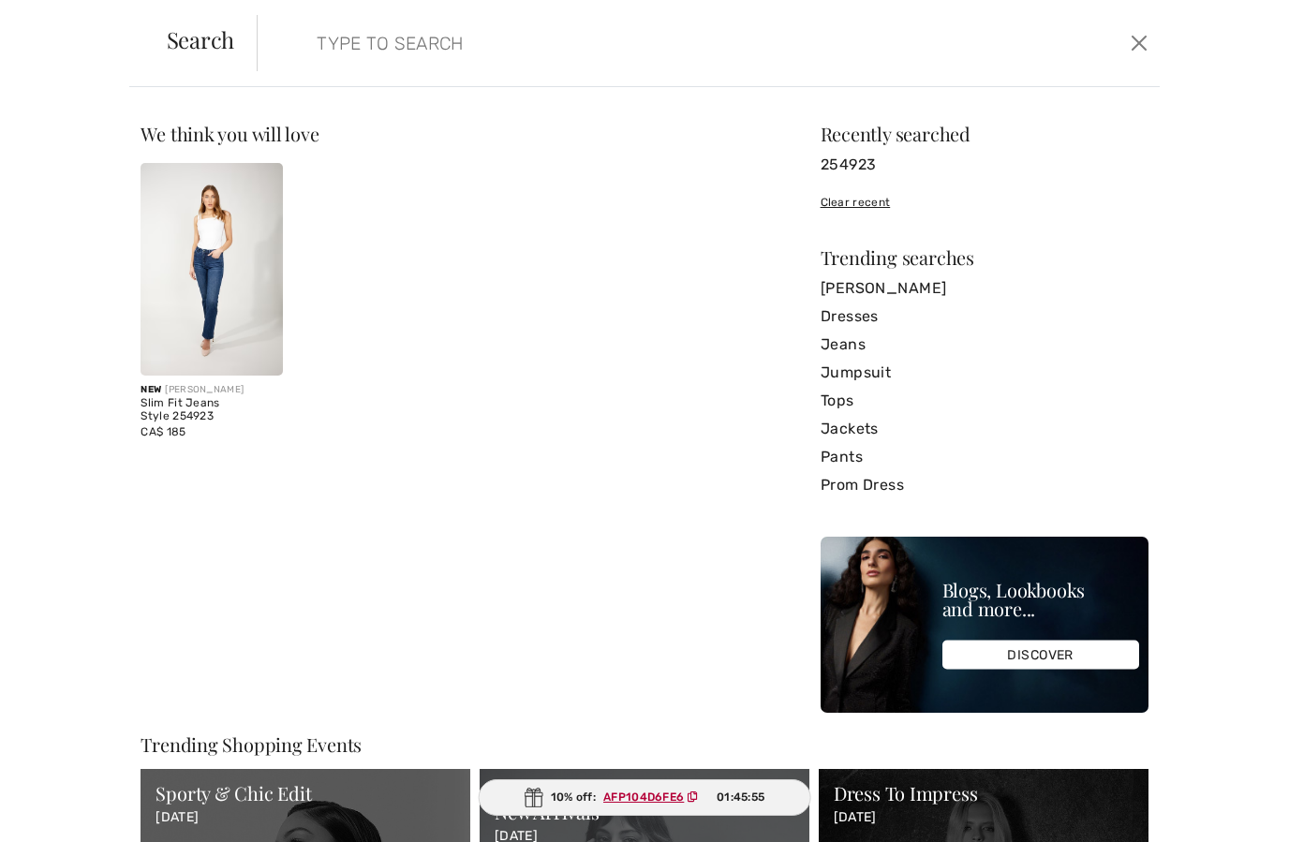 Image resolution: width=1289 pixels, height=842 pixels. What do you see at coordinates (230, 133) in the screenshot?
I see `span: We think you will love` at bounding box center [230, 133].